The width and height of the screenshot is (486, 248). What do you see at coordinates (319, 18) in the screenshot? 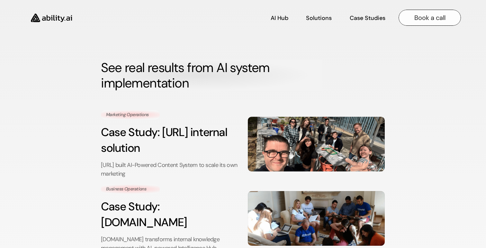
I see `p: Solutions` at bounding box center [319, 18].